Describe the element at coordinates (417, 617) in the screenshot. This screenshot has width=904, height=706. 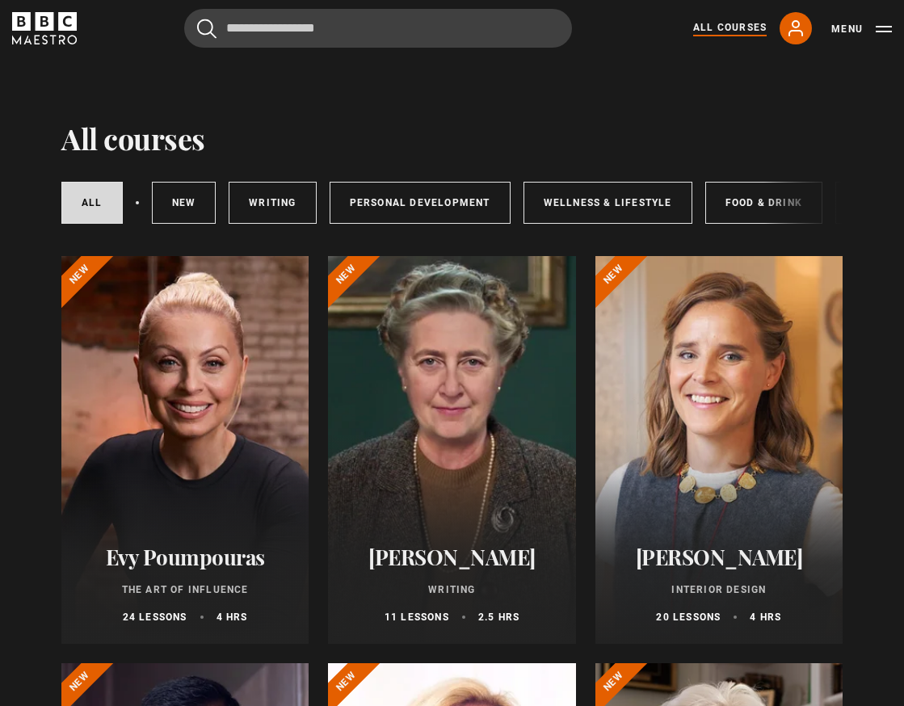
I see `p: 11 lessons` at that location.